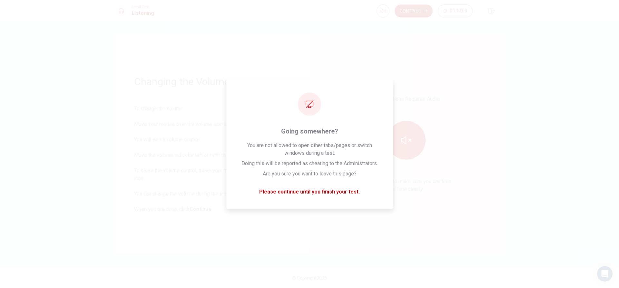  I want to click on button: Continue, so click(413, 11).